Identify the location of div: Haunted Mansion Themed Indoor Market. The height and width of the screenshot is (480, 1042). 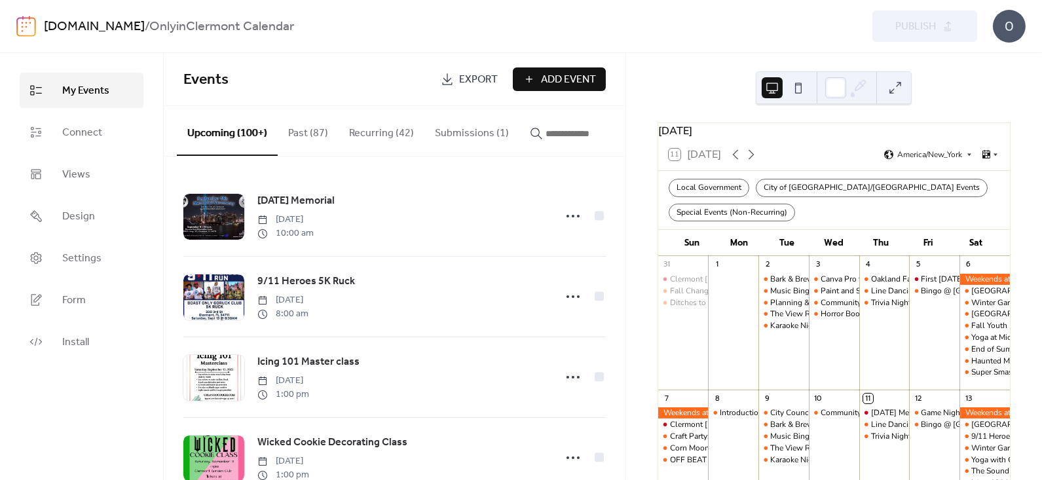
(985, 361).